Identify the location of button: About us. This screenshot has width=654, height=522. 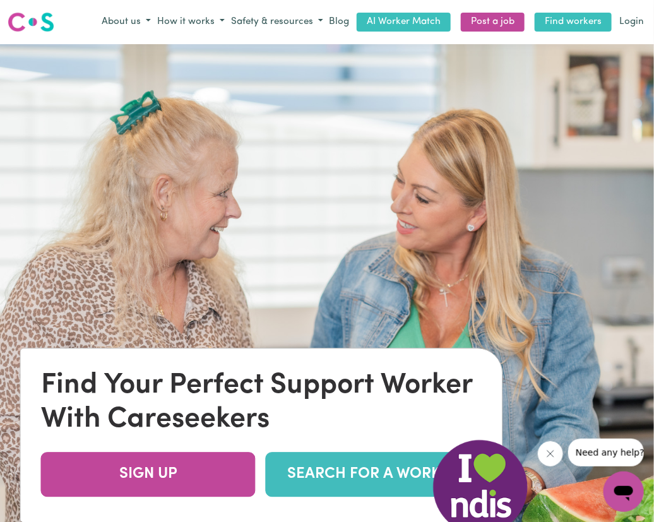
(126, 22).